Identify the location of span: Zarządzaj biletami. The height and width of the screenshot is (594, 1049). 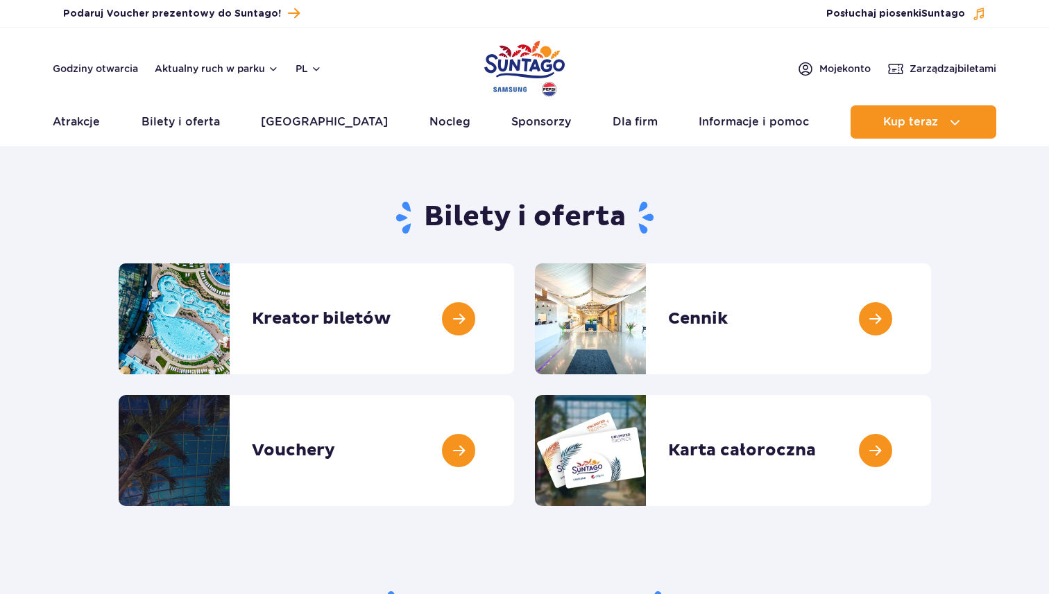
(952, 69).